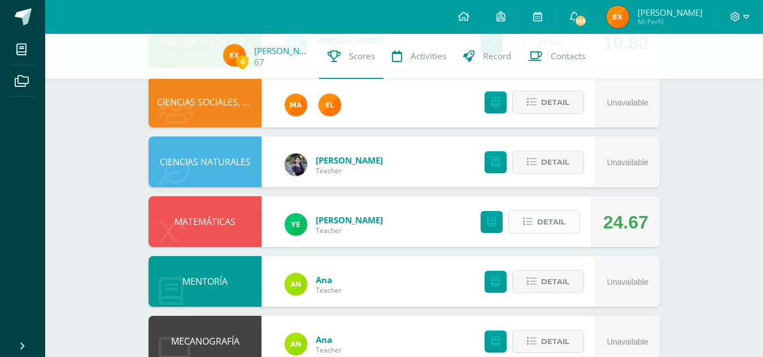  What do you see at coordinates (568, 56) in the screenshot?
I see `span: Contacts` at bounding box center [568, 56].